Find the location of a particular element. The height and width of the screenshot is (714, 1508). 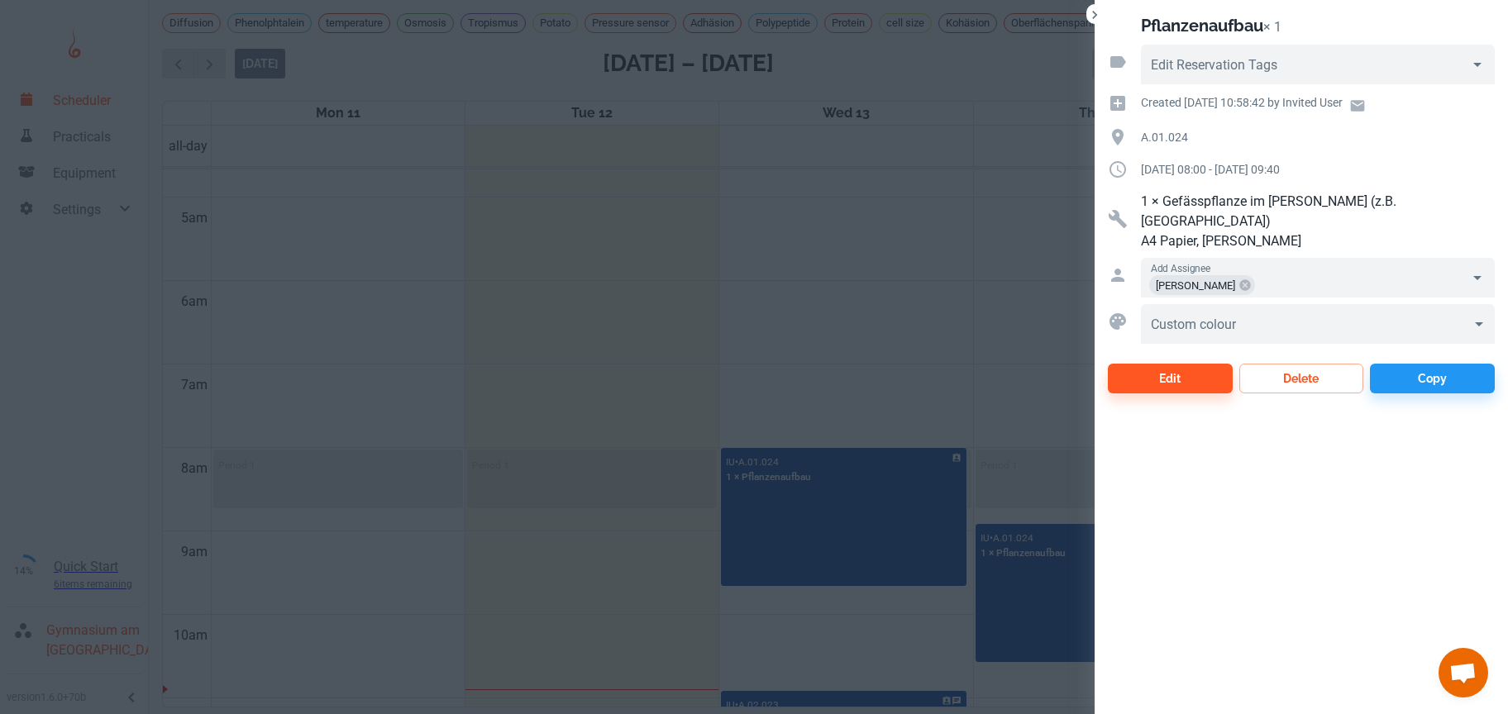

svg: Location is located at coordinates (1118, 137).